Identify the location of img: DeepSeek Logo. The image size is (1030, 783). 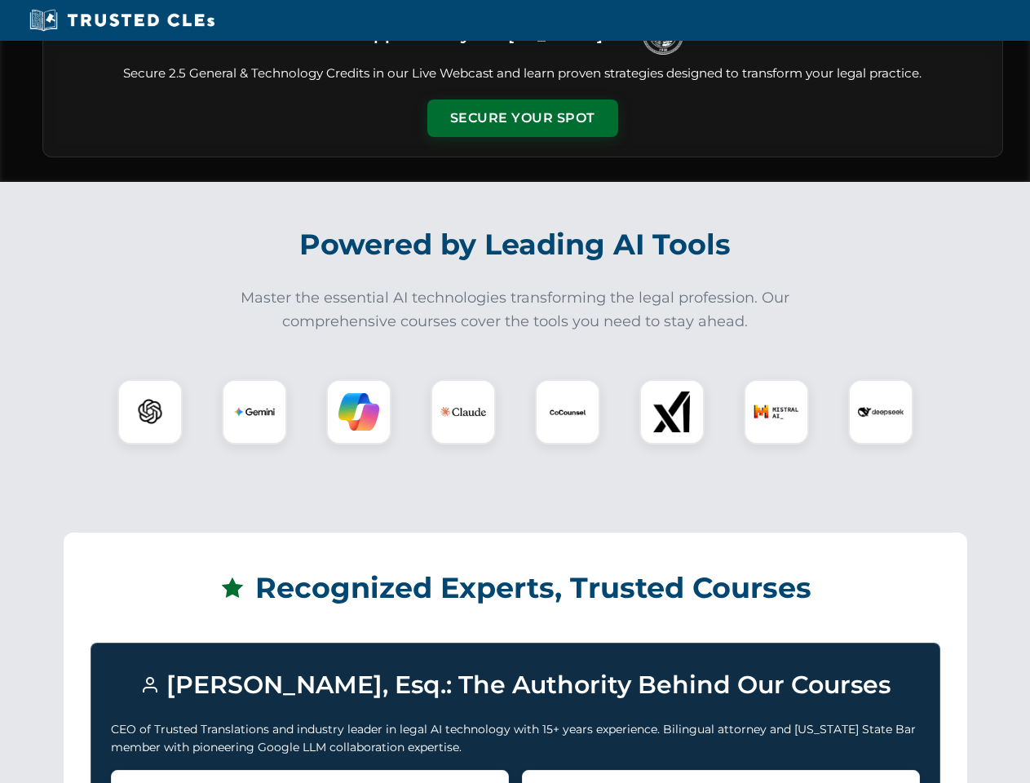
(880, 412).